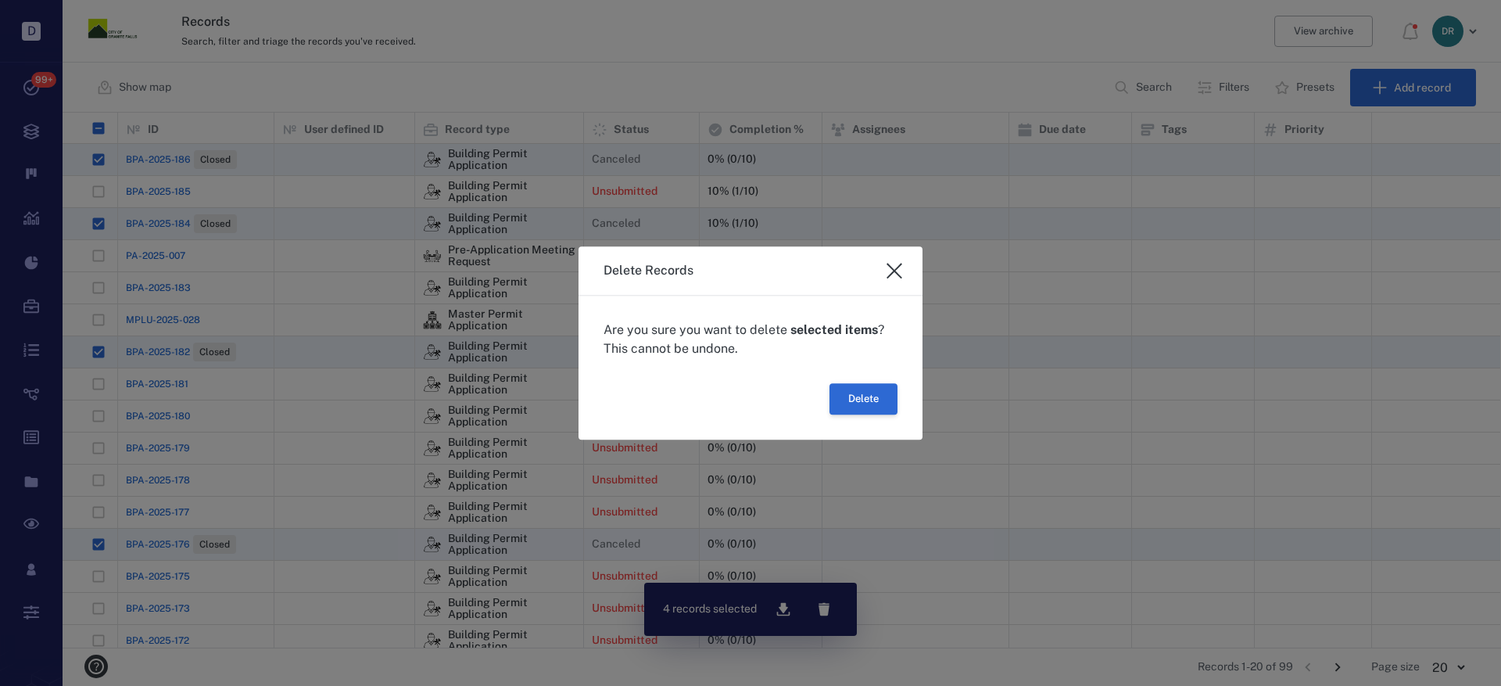 The image size is (1501, 686). Describe the element at coordinates (895, 271) in the screenshot. I see `button: close` at that location.